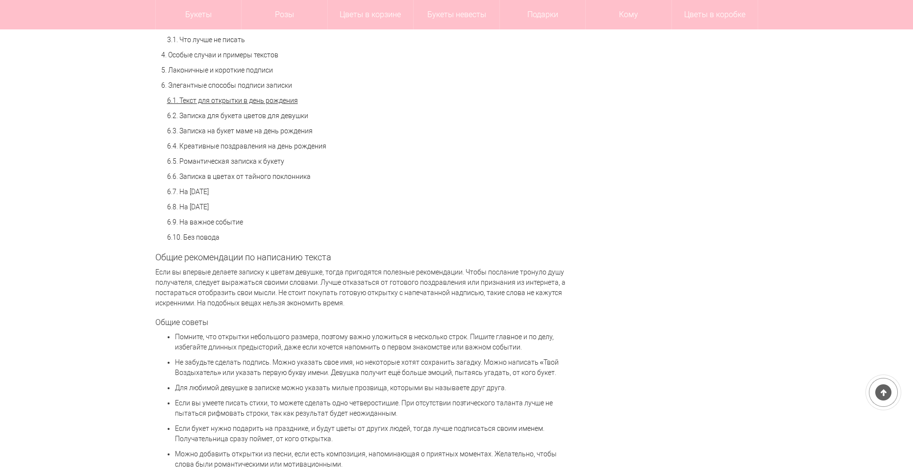  Describe the element at coordinates (240, 131) in the screenshot. I see `a: 6.3. Записка на букет маме на день рождения` at that location.